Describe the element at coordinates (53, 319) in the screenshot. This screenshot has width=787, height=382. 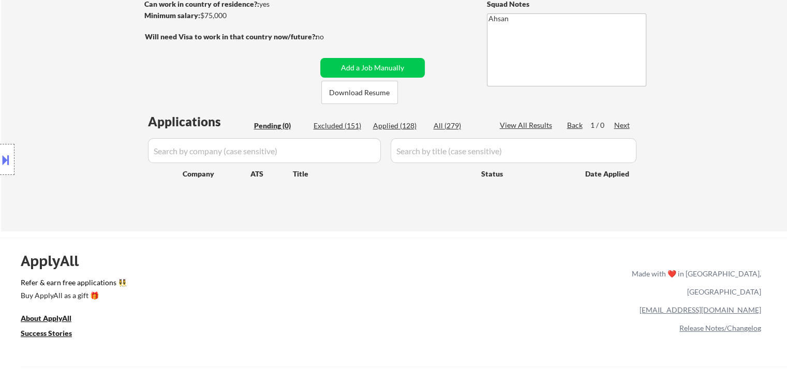
I see `a: About ApplyAll` at that location.